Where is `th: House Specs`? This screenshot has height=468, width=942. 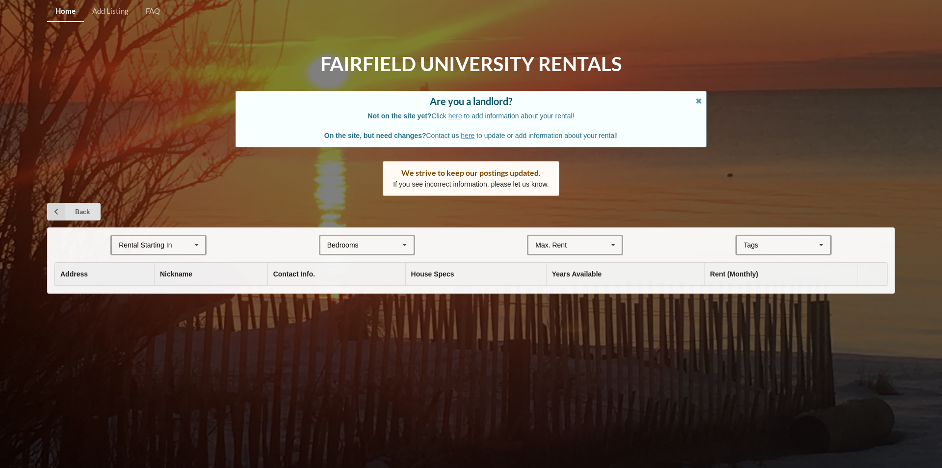
th: House Specs is located at coordinates (475, 274).